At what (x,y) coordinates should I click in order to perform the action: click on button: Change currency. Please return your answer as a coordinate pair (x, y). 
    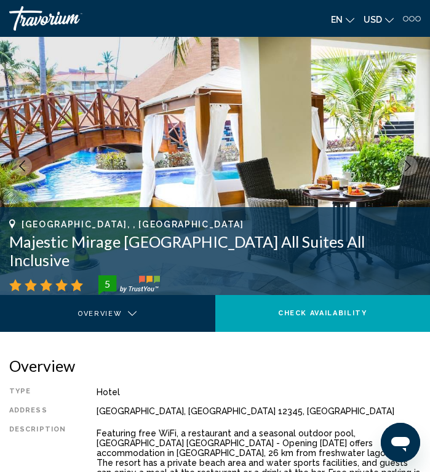
    Looking at the image, I should click on (378, 19).